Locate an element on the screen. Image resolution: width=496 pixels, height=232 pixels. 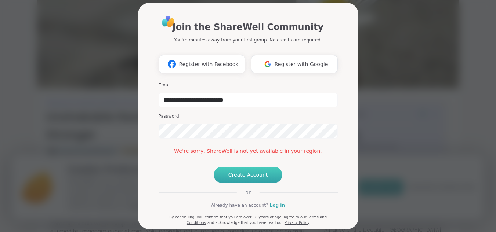
h1: Join the ShareWell Community is located at coordinates (248, 27).